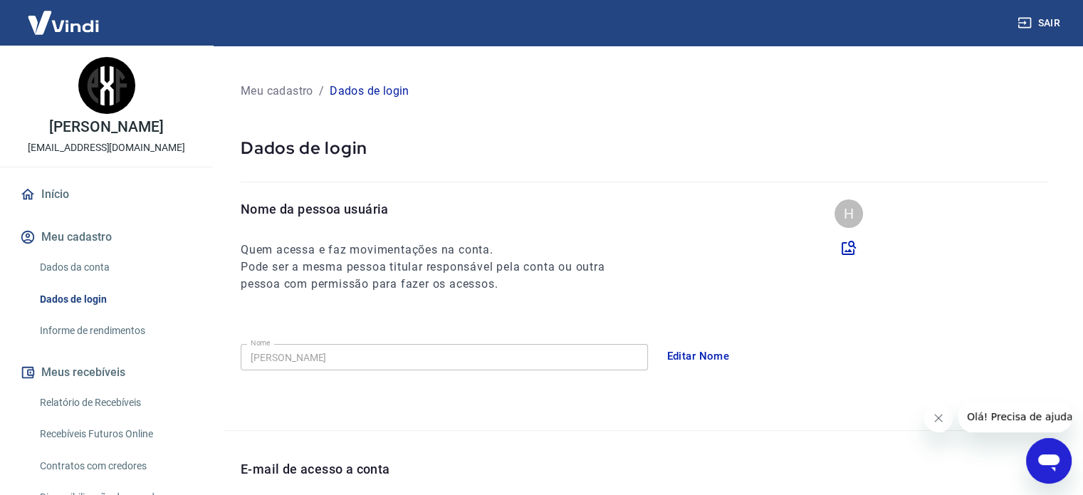 The width and height of the screenshot is (1083, 495). What do you see at coordinates (848, 214) in the screenshot?
I see `div: H` at bounding box center [848, 214].